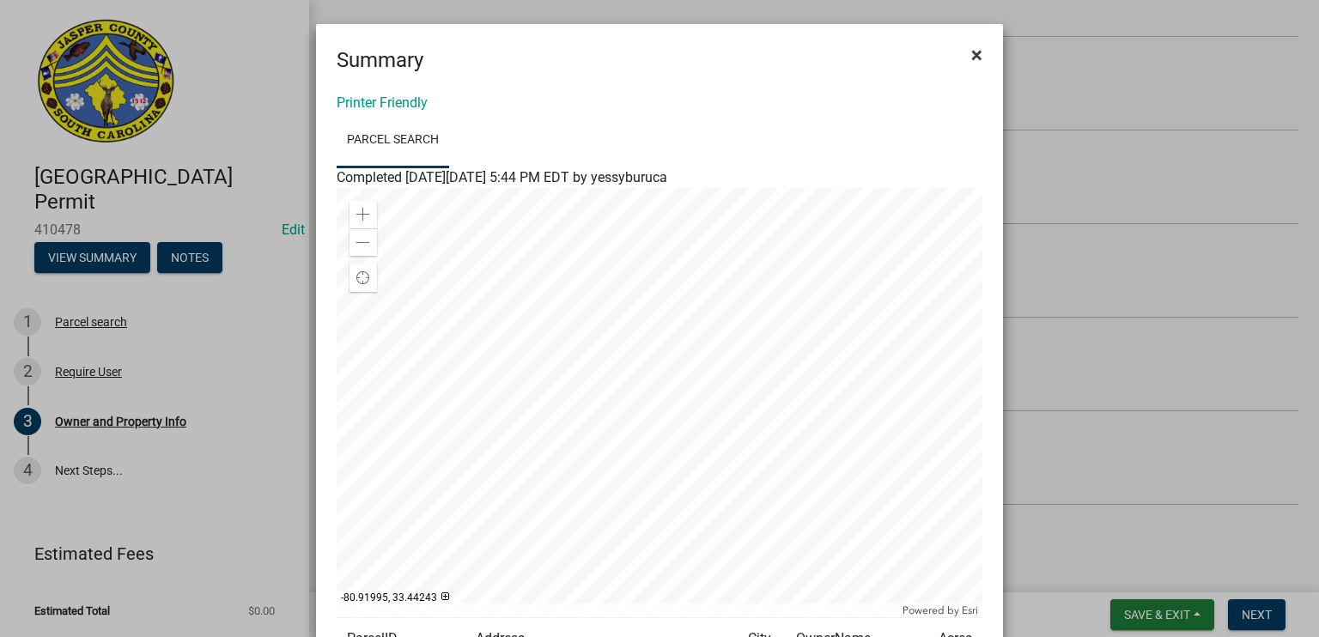  What do you see at coordinates (969, 611) in the screenshot?
I see `a: Esri` at bounding box center [969, 611].